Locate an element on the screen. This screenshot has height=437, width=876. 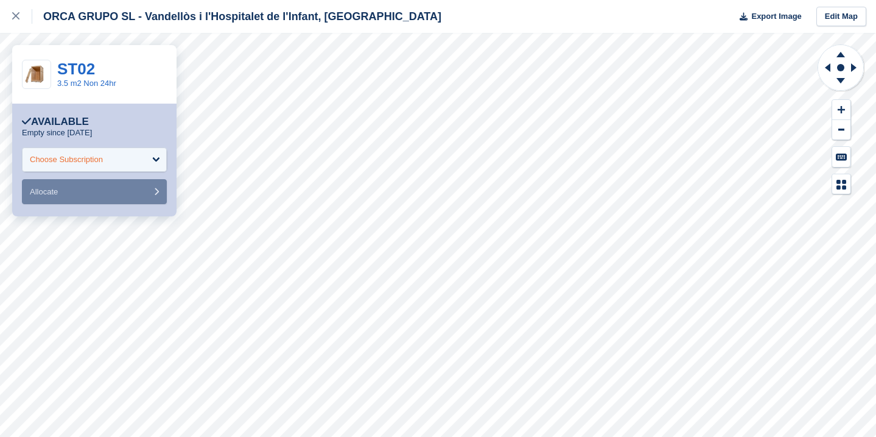
a: ST02 is located at coordinates (76, 69).